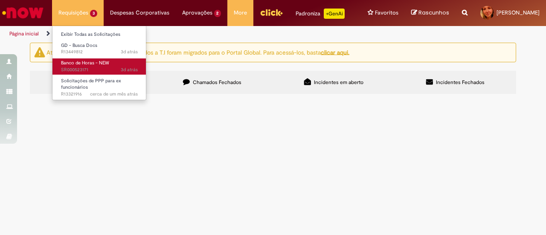  I want to click on time: 26/08/2025 17:03:27, so click(129, 69).